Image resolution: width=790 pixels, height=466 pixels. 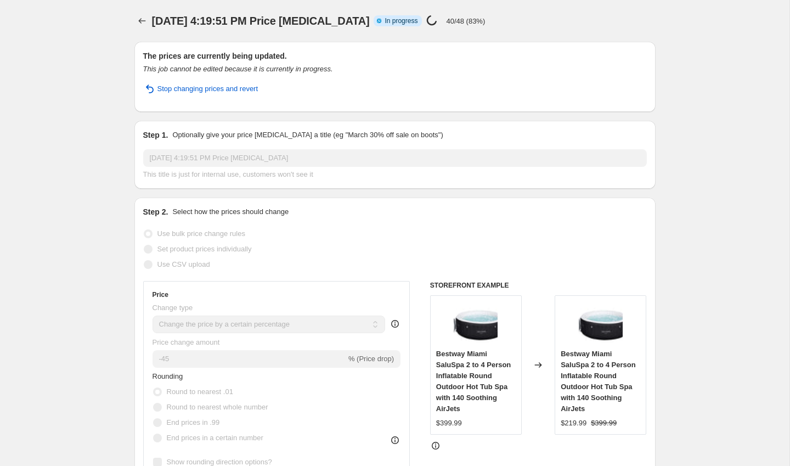 I want to click on h2: Step 1., so click(x=156, y=135).